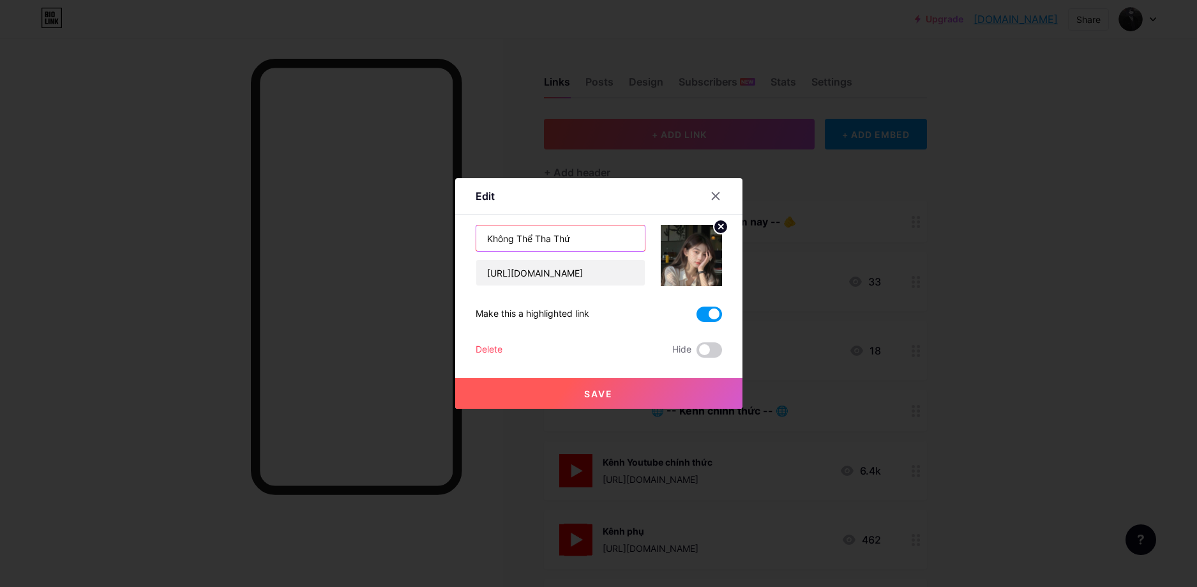 The image size is (1197, 587). Describe the element at coordinates (599, 393) in the screenshot. I see `button: Save` at that location.